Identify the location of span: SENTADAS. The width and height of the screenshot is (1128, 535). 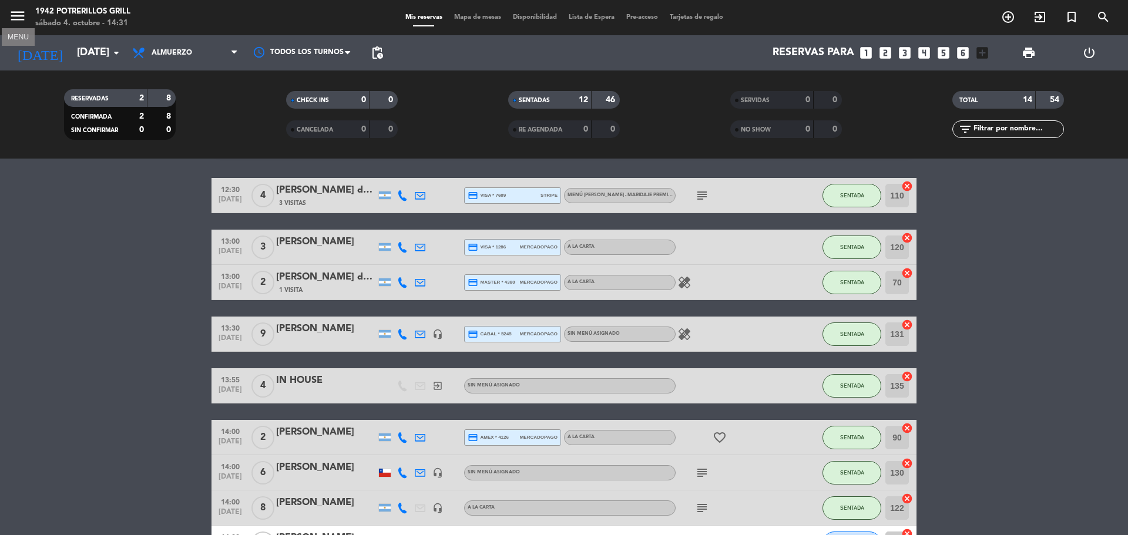
(534, 100).